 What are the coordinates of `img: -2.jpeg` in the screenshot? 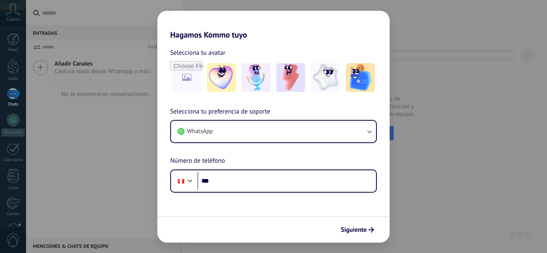 It's located at (256, 78).